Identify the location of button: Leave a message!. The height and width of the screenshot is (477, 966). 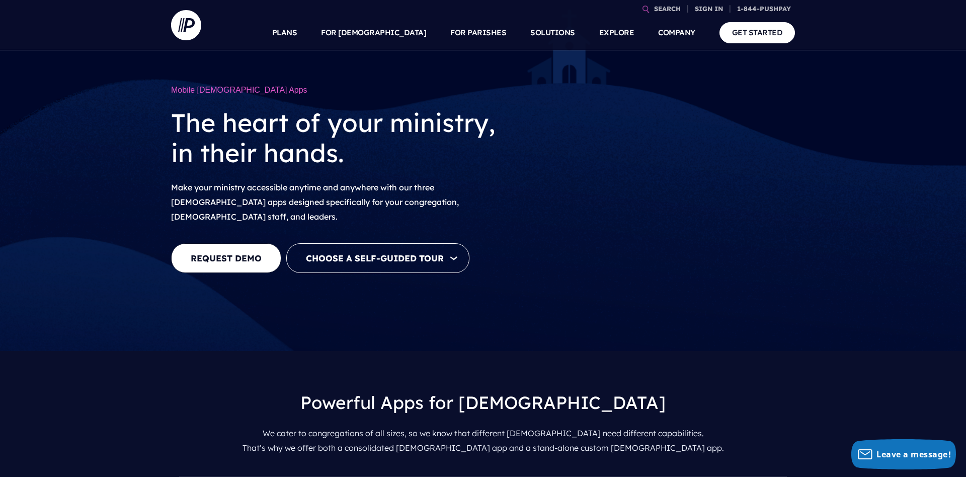
(904, 454).